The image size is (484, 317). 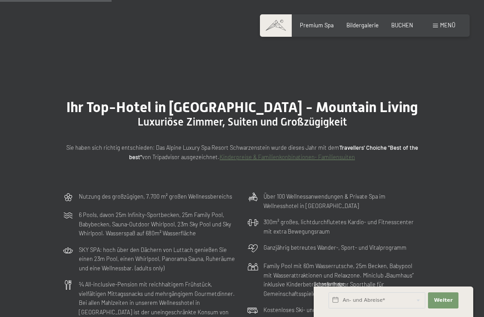 What do you see at coordinates (317, 25) in the screenshot?
I see `a: Premium Spa` at bounding box center [317, 25].